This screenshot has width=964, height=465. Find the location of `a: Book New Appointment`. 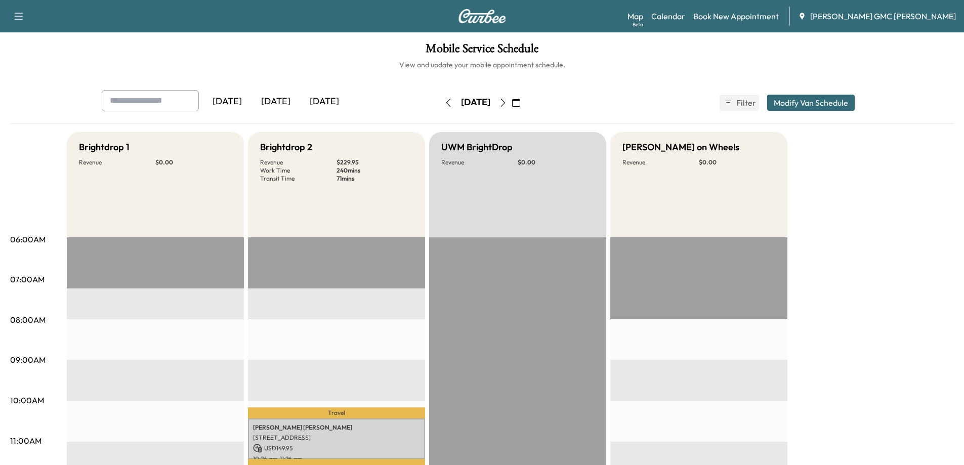

a: Book New Appointment is located at coordinates (736, 16).